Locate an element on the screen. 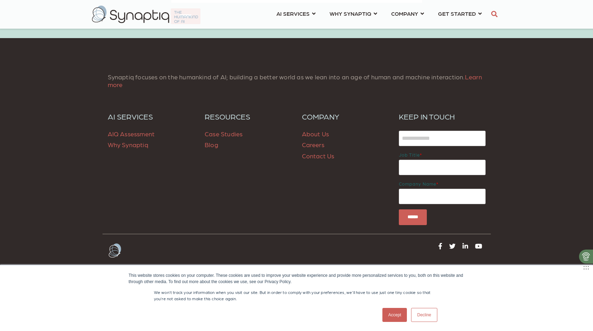 The height and width of the screenshot is (331, 593). a: WHY SYNAPTIQ is located at coordinates (353, 13).